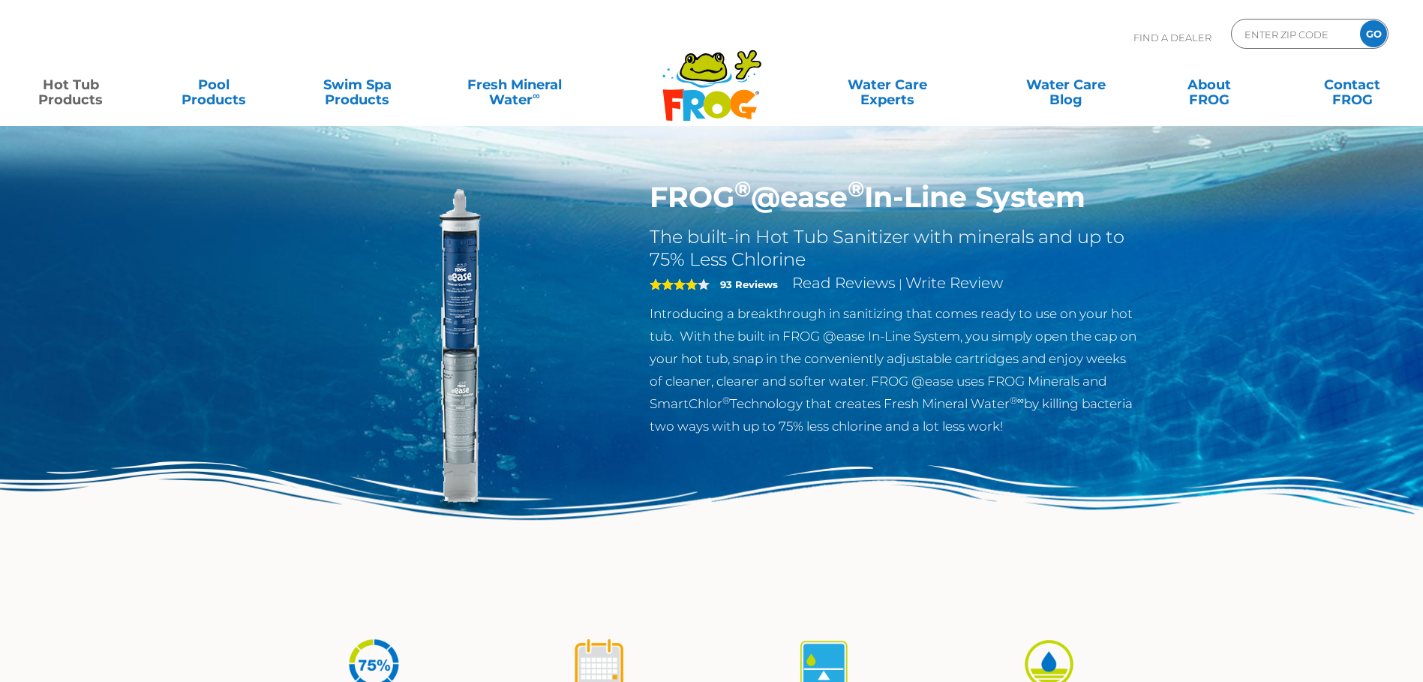 This screenshot has height=682, width=1423. Describe the element at coordinates (673, 284) in the screenshot. I see `span: 4` at that location.